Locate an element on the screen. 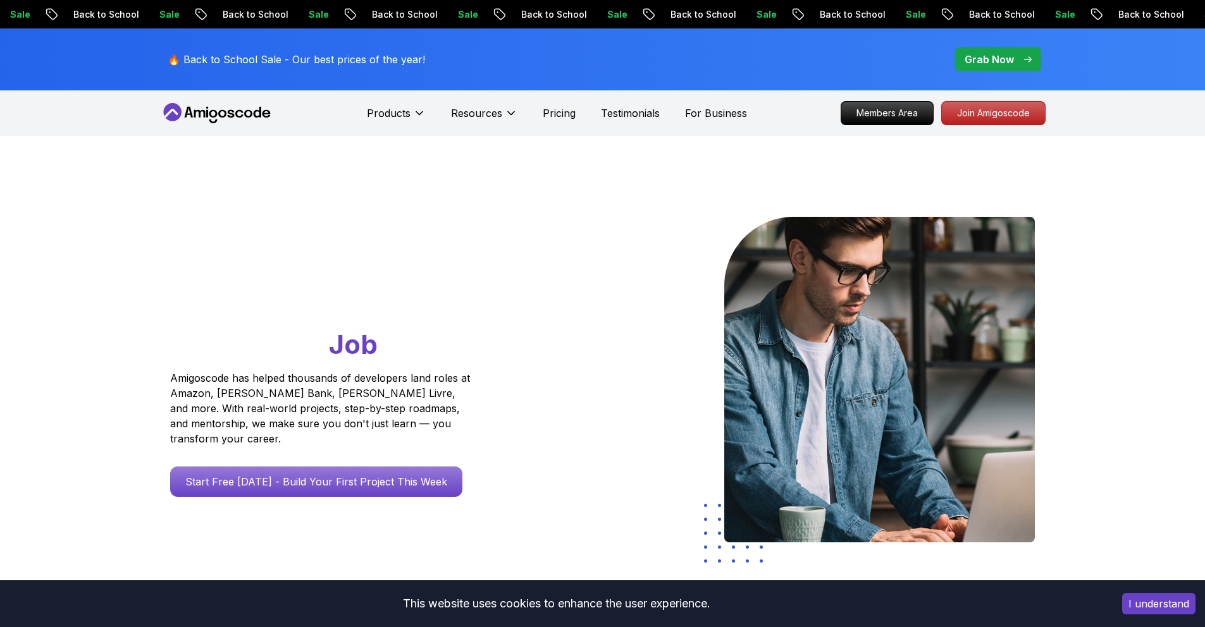 Image resolution: width=1205 pixels, height=627 pixels. p: Join Amigoscode is located at coordinates (993, 113).